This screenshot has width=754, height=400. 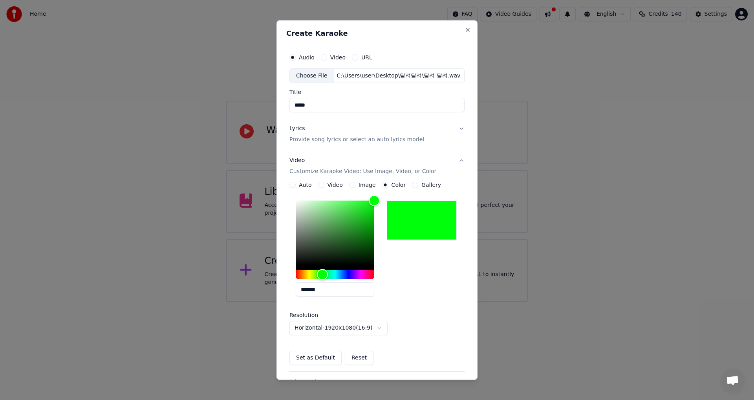 What do you see at coordinates (367, 185) in the screenshot?
I see `label: Image` at bounding box center [367, 185].